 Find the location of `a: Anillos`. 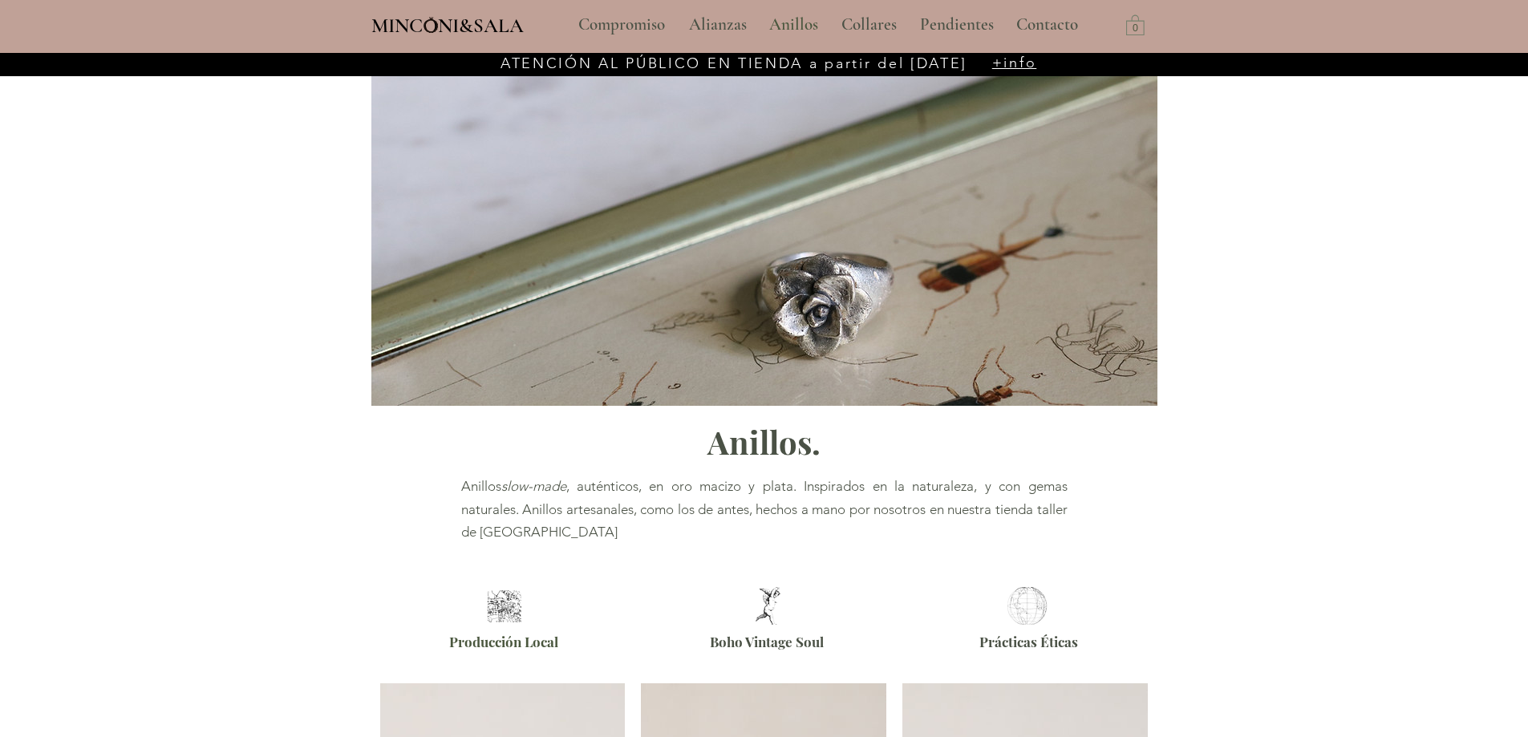

a: Anillos is located at coordinates (794, 25).